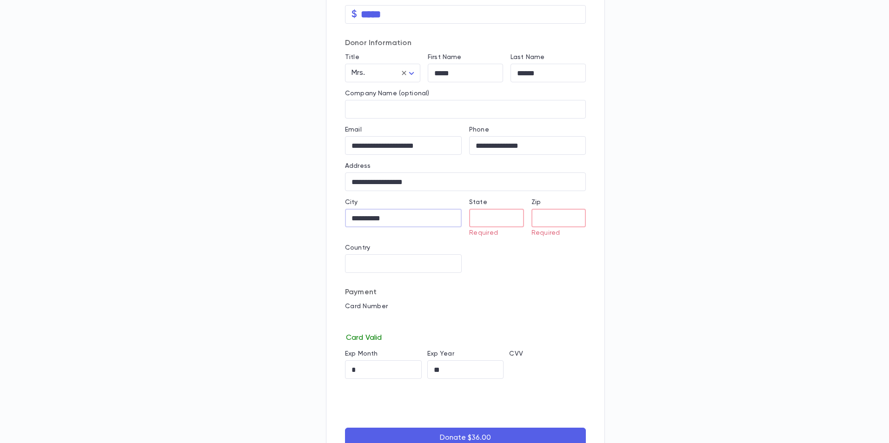 Image resolution: width=889 pixels, height=443 pixels. What do you see at coordinates (479, 130) in the screenshot?
I see `label: Phone` at bounding box center [479, 130].